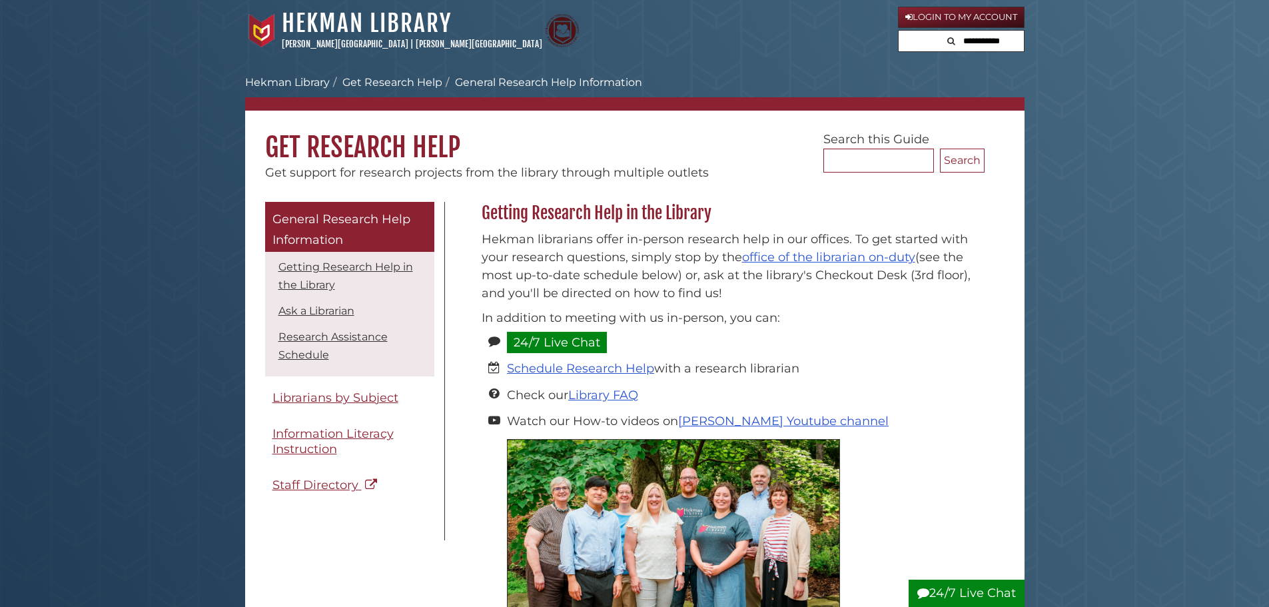 This screenshot has width=1269, height=607. I want to click on a: Librarians by Subject, so click(350, 398).